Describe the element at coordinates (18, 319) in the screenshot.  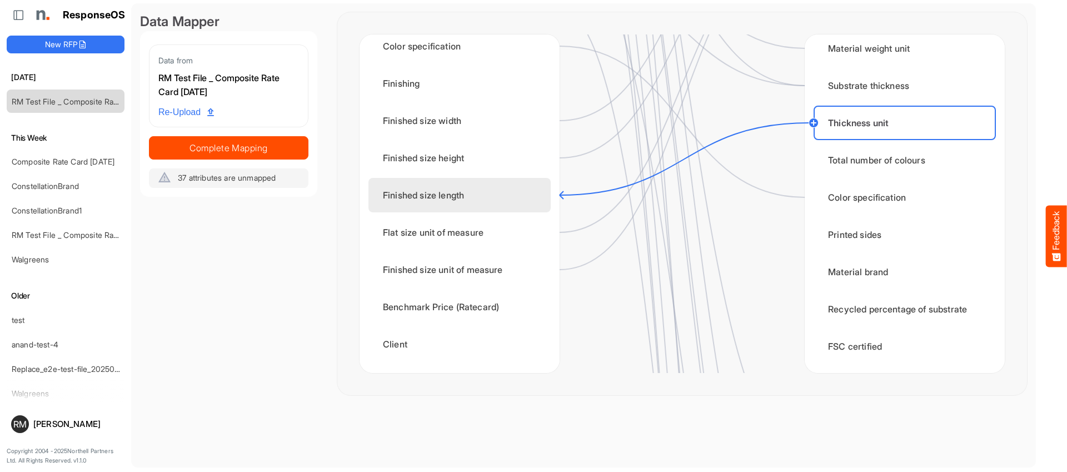
I see `a: test` at that location.